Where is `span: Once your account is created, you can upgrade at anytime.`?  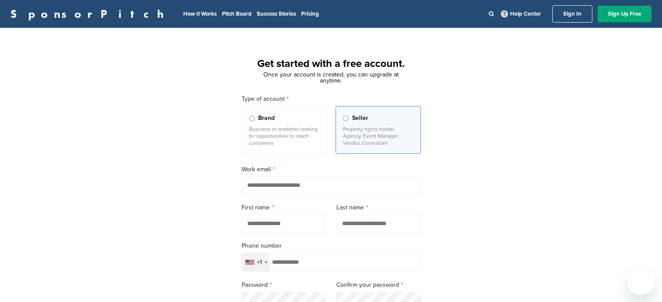 span: Once your account is created, you can upgrade at anytime. is located at coordinates (331, 77).